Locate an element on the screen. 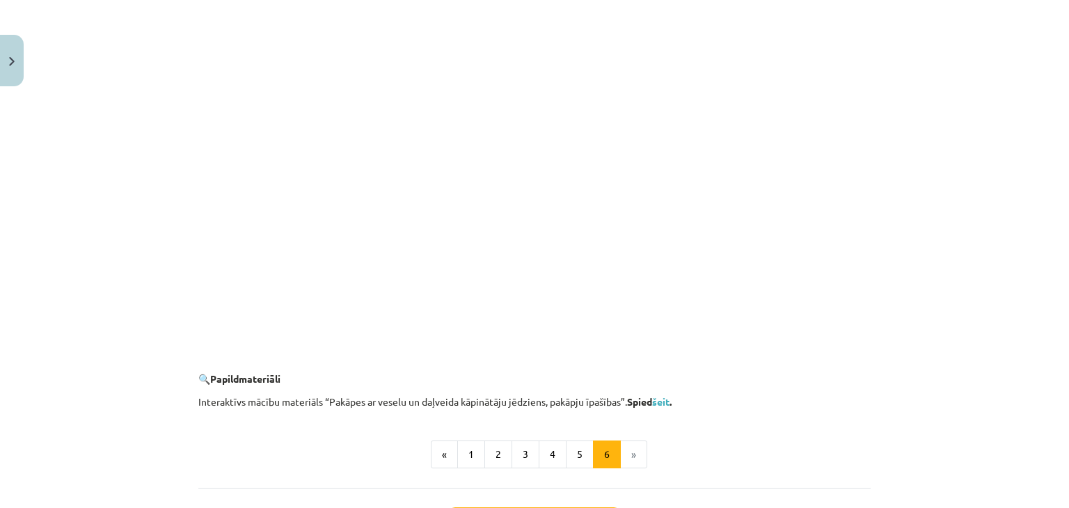 This screenshot has width=1069, height=508. button: 4 is located at coordinates (553, 455).